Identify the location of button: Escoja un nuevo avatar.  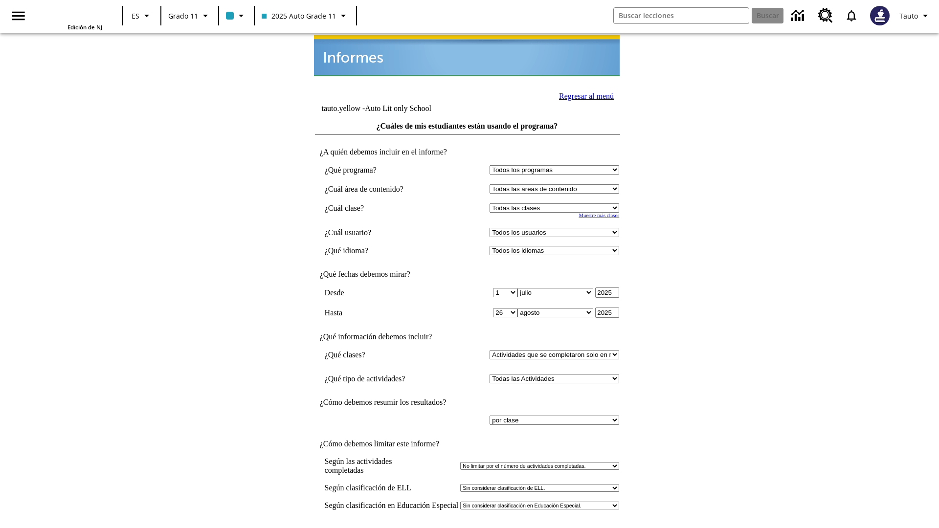
(879, 16).